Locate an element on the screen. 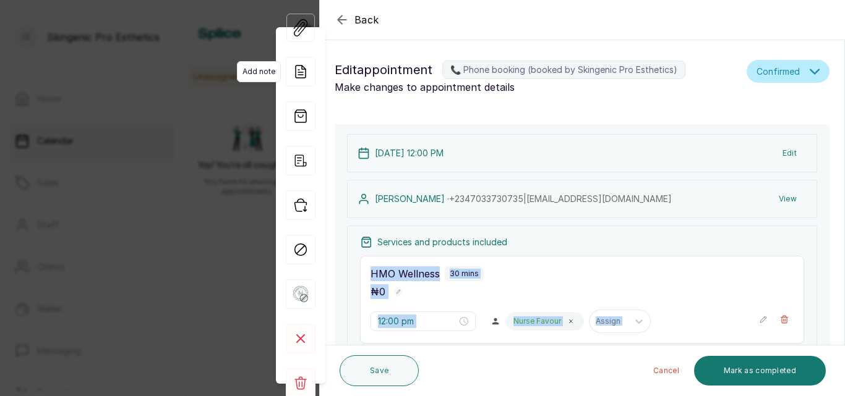 Image resolution: width=845 pixels, height=396 pixels. div: Add note is located at coordinates (301, 72).